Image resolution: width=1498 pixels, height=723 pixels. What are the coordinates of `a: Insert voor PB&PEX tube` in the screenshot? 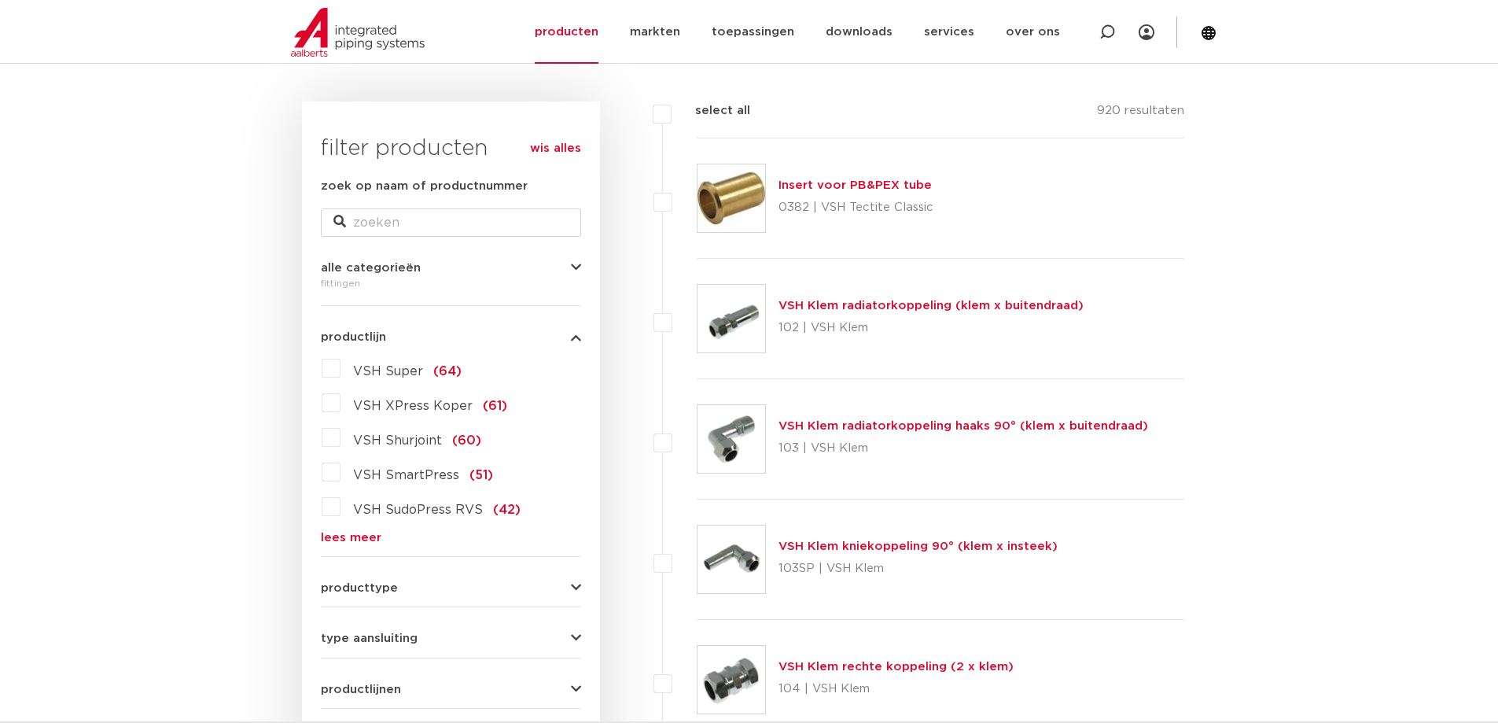 It's located at (855, 185).